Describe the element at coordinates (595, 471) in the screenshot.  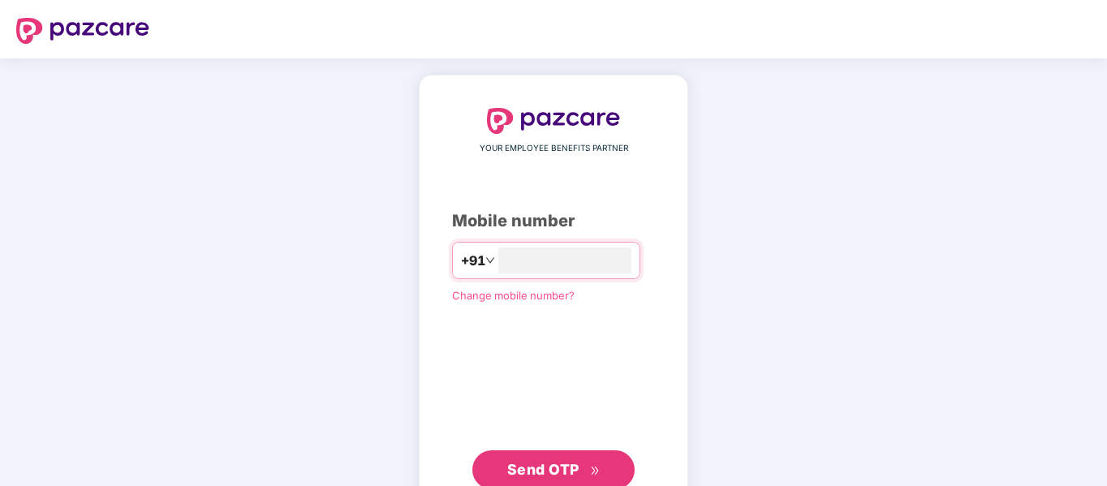
I see `span: double-right` at that location.